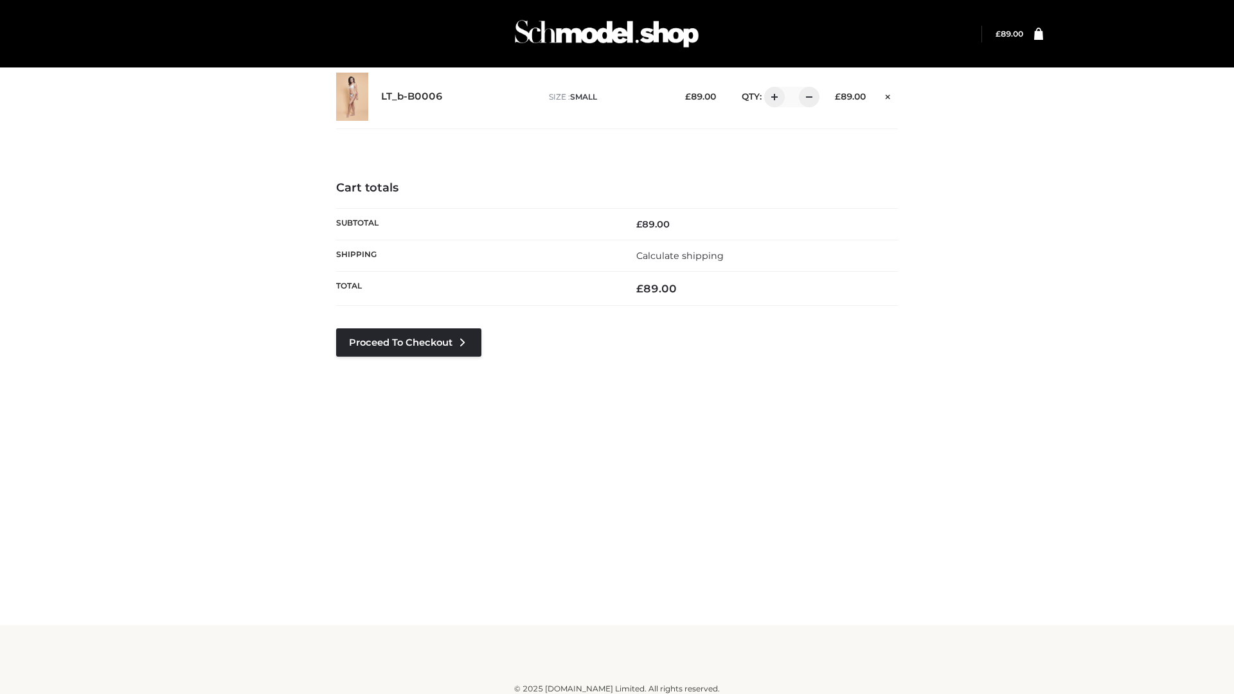  Describe the element at coordinates (607, 33) in the screenshot. I see `img: Schmodel Admin 964` at that location.